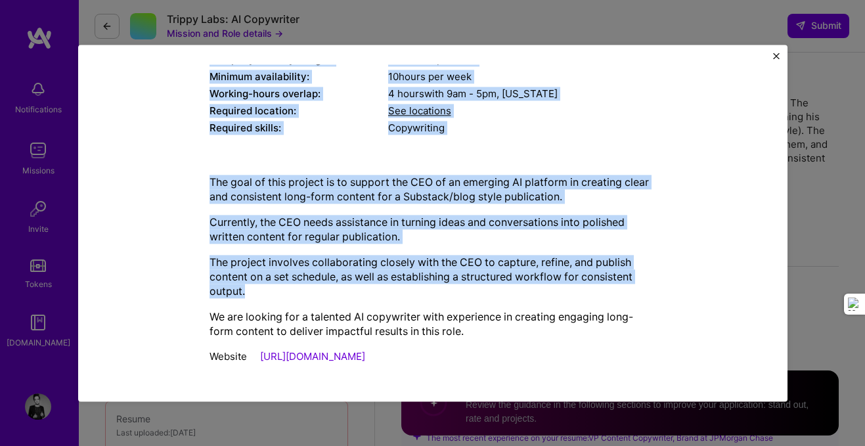 This screenshot has width=865, height=446. What do you see at coordinates (522, 127) in the screenshot?
I see `div: Copywriting` at bounding box center [522, 127].